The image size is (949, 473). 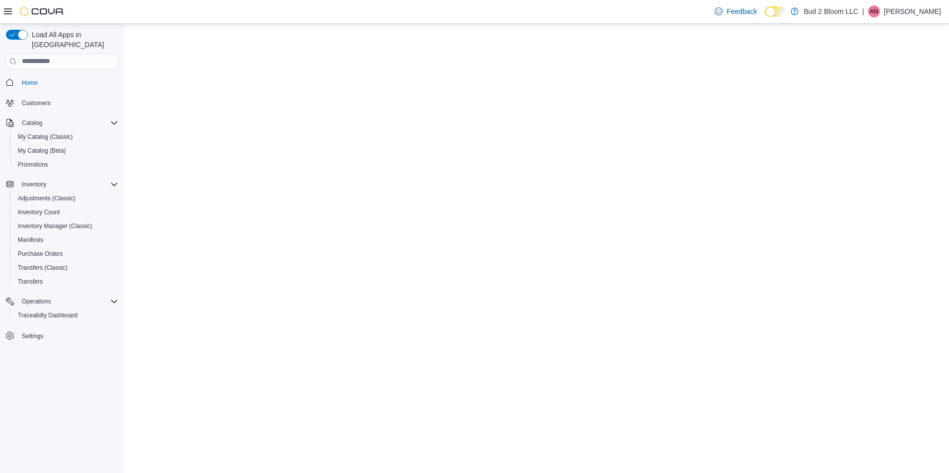 I want to click on a: Adjustments (Classic), so click(x=47, y=198).